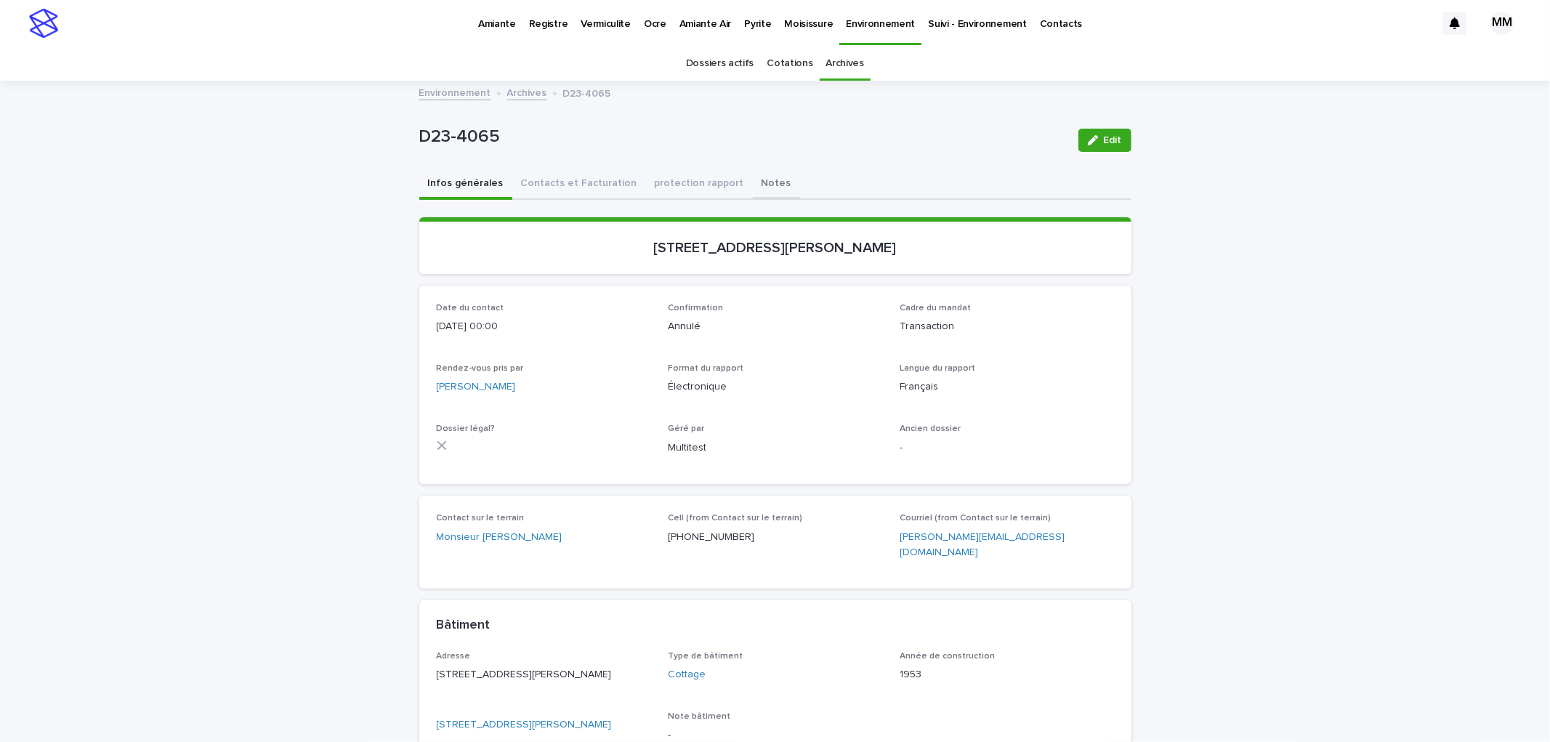 The image size is (1550, 742). What do you see at coordinates (947, 656) in the screenshot?
I see `span: Année de construction` at bounding box center [947, 656].